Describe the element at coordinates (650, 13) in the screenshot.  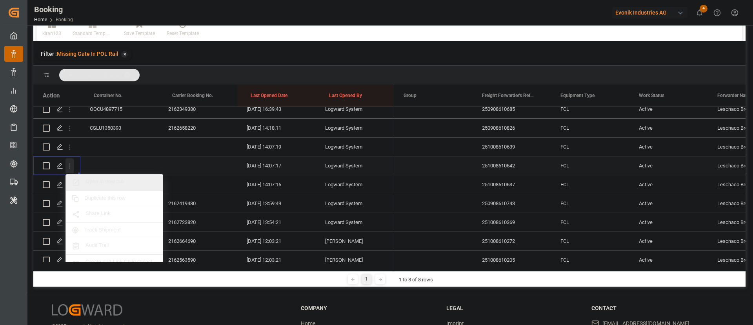
I see `div: Evonik Industries AG` at that location.